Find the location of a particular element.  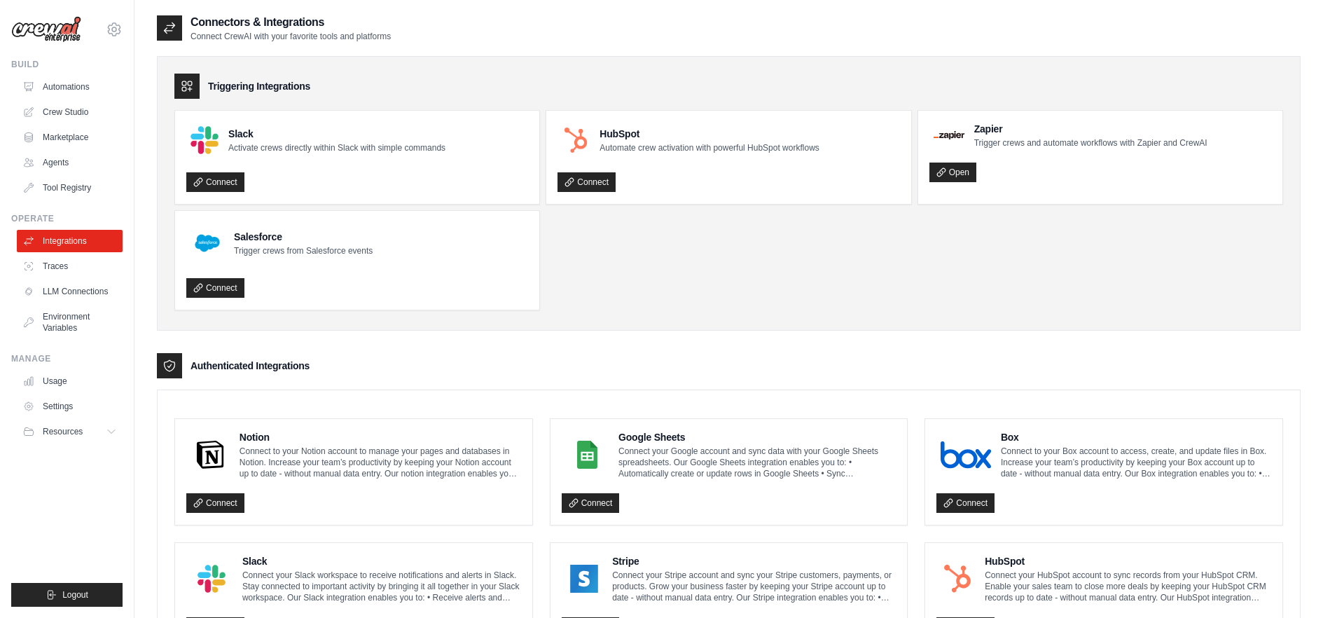

a: Environment Variables is located at coordinates (69, 322).